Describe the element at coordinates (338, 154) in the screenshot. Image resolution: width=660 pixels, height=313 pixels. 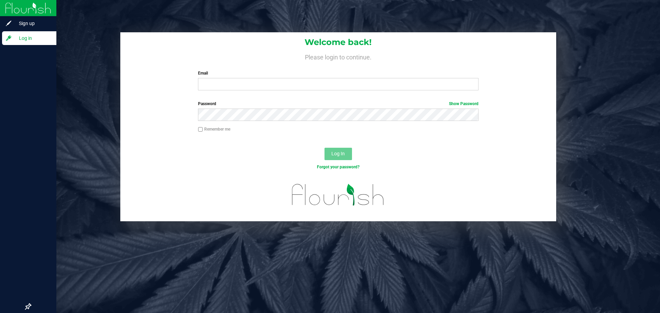
I see `span: Log In` at that location.